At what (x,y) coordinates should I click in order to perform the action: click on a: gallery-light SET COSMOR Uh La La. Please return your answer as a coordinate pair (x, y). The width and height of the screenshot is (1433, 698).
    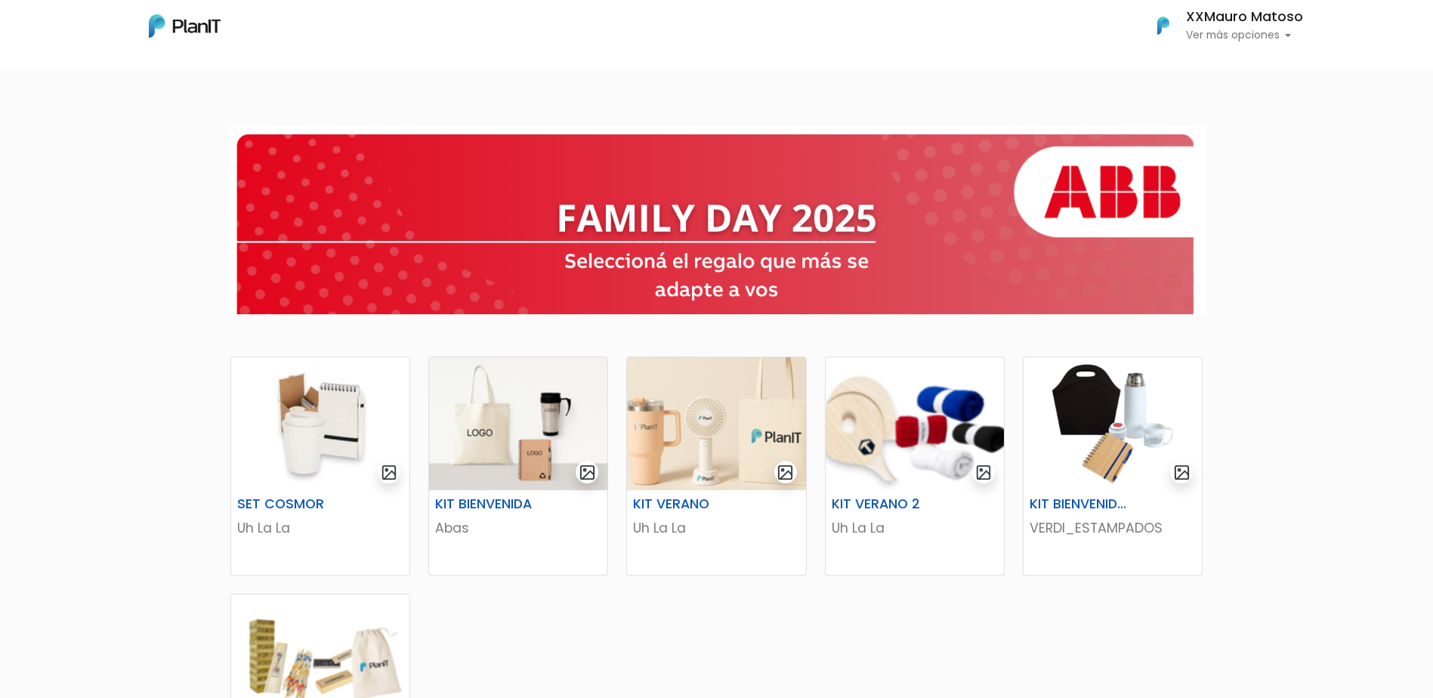
    Looking at the image, I should click on (320, 466).